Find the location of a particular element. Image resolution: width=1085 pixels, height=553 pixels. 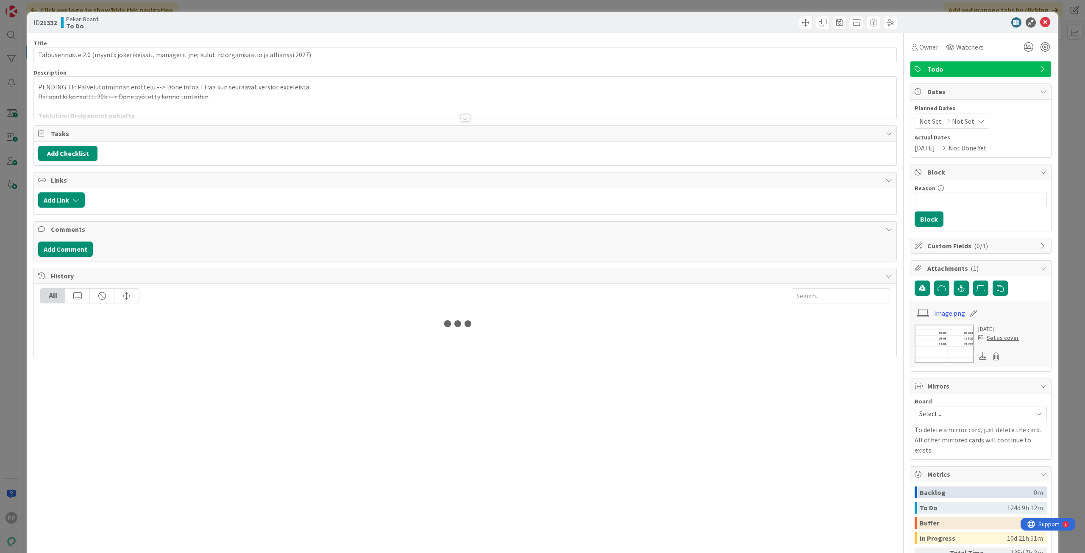

span: Actual Dates is located at coordinates (981, 137).